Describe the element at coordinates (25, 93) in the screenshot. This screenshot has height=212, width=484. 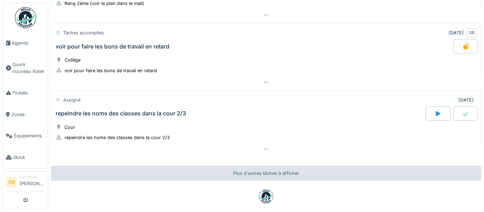
I see `a: Tickets` at that location.